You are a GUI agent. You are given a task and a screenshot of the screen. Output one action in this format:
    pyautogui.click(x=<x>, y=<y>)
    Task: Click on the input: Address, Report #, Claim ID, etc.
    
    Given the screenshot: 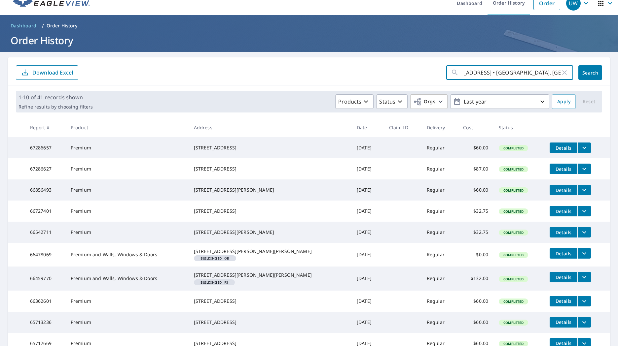 What is the action you would take?
    pyautogui.click(x=512, y=73)
    